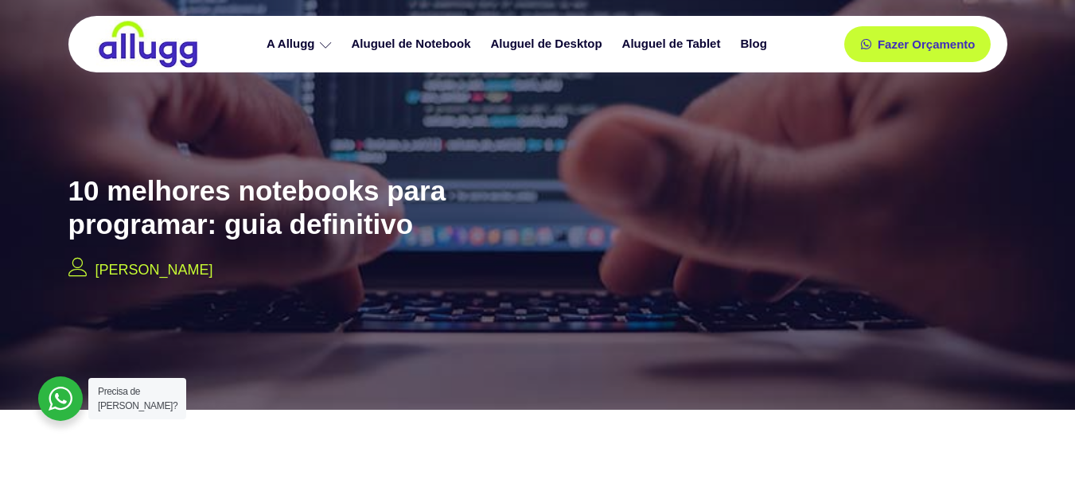  I want to click on a: A Allugg, so click(301, 44).